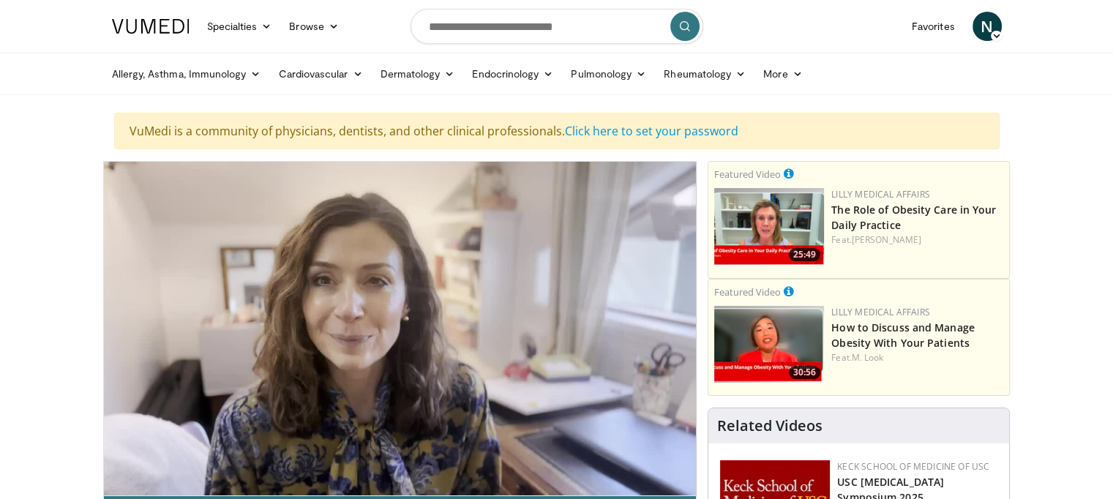 Image resolution: width=1113 pixels, height=499 pixels. Describe the element at coordinates (320, 74) in the screenshot. I see `a: Cardiovascular` at that location.